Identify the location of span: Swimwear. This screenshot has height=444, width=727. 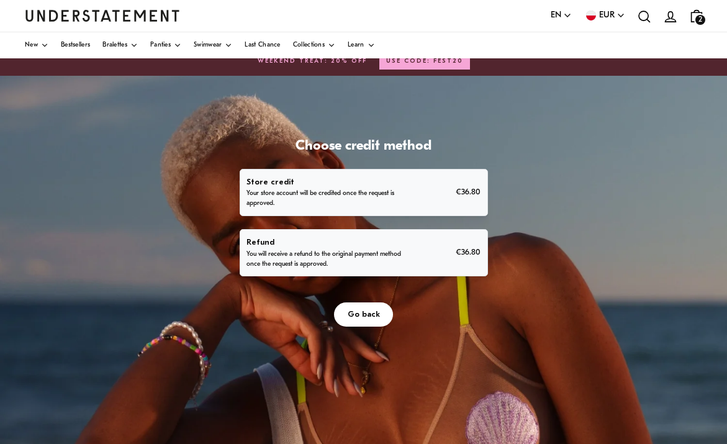
(207, 45).